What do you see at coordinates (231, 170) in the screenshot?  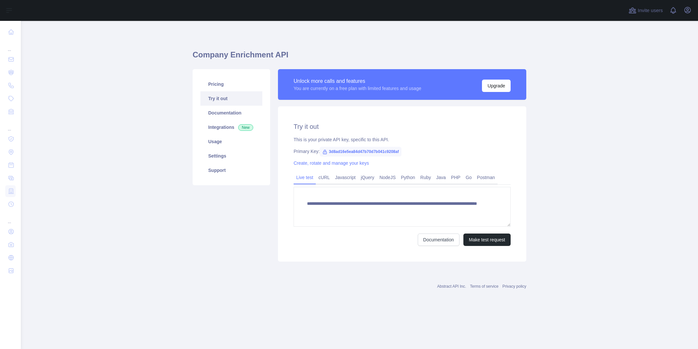 I see `a: Support` at bounding box center [231, 170].